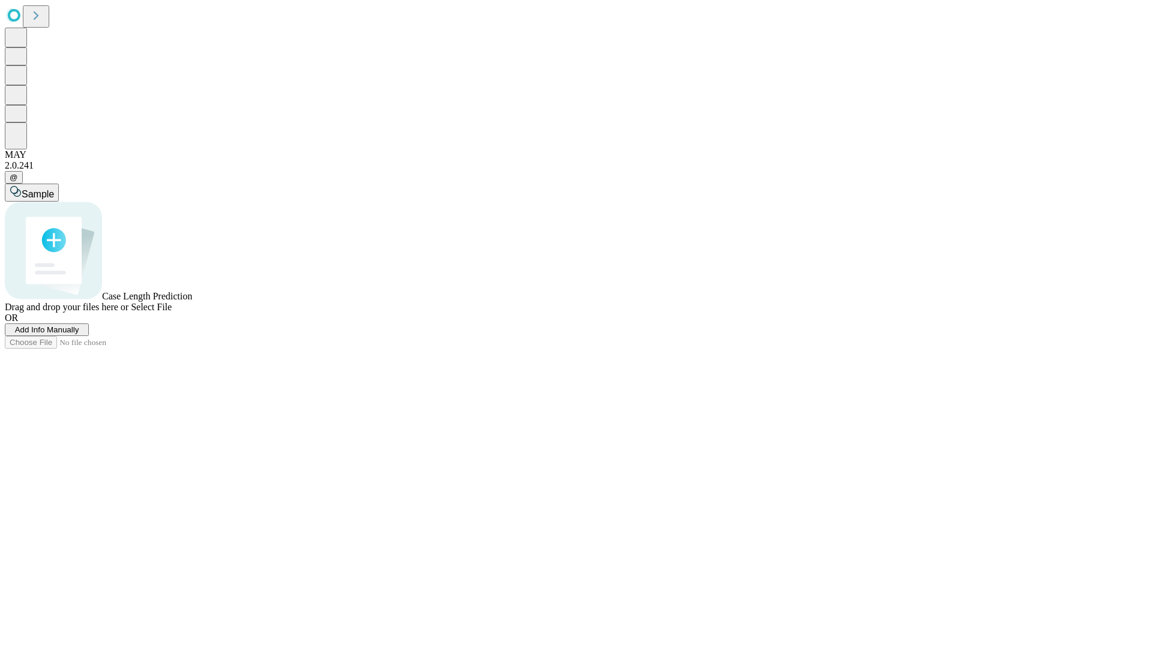 This screenshot has height=648, width=1153. Describe the element at coordinates (67, 307) in the screenshot. I see `span: Drag and drop your files here or` at that location.